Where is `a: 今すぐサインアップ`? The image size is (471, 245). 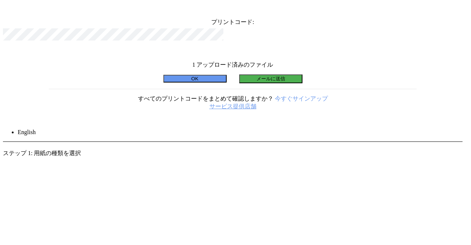
a: 今すぐサインアップ is located at coordinates (302, 98).